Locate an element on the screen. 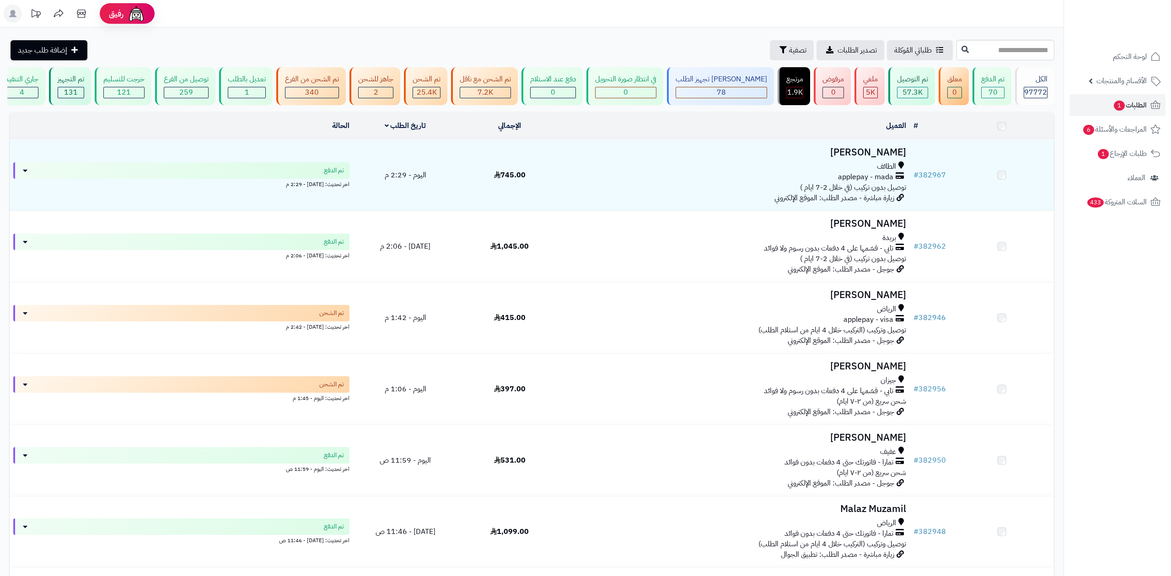  div: تم الدفع is located at coordinates (993, 79).